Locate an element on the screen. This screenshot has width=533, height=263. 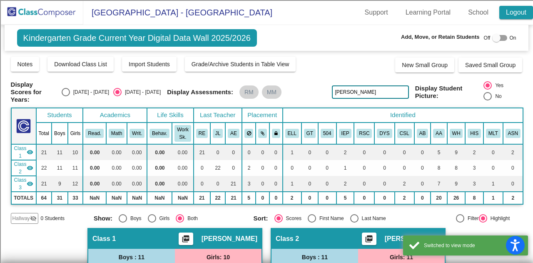
th: 504 Plan is located at coordinates (327, 133).